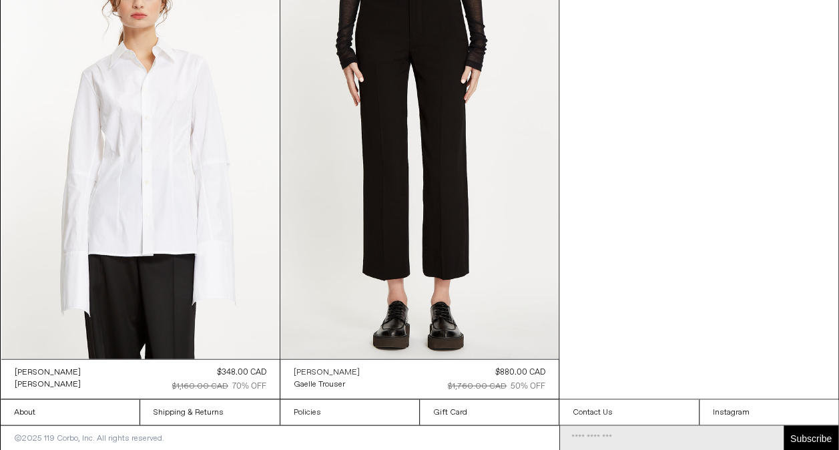  What do you see at coordinates (350, 412) in the screenshot?
I see `a: Policies` at bounding box center [350, 412].